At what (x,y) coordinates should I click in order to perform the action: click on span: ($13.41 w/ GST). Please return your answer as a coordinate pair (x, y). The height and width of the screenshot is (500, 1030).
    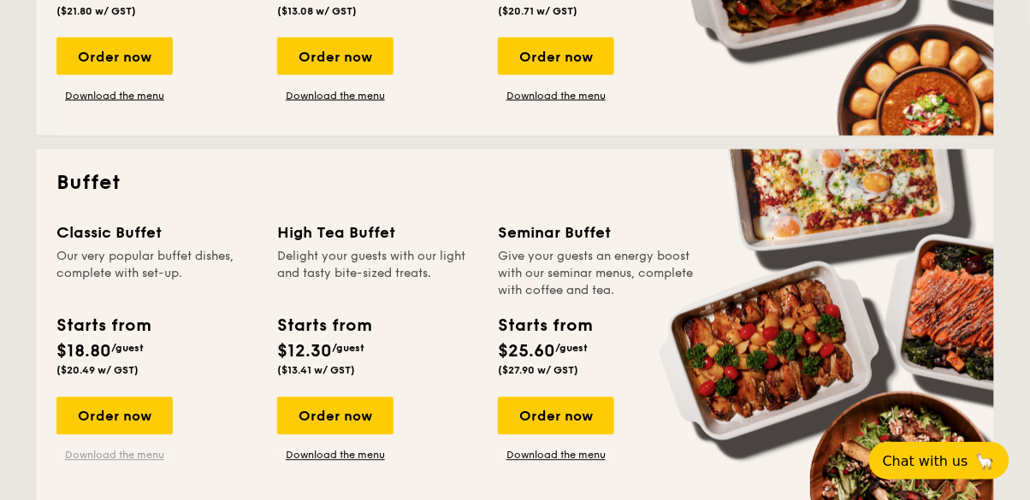
    Looking at the image, I should click on (316, 371).